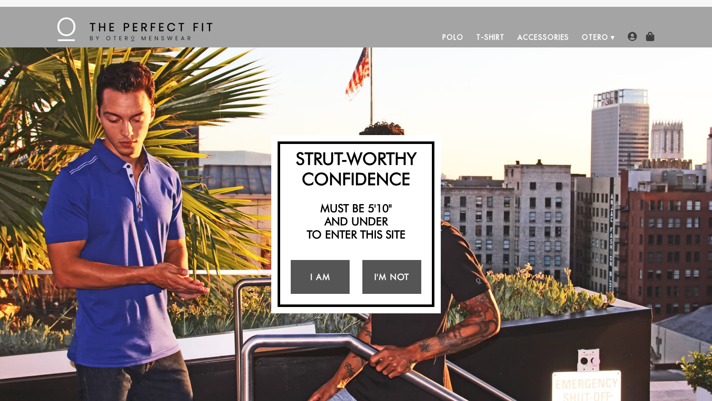  What do you see at coordinates (595, 37) in the screenshot?
I see `a: Otero` at bounding box center [595, 37].